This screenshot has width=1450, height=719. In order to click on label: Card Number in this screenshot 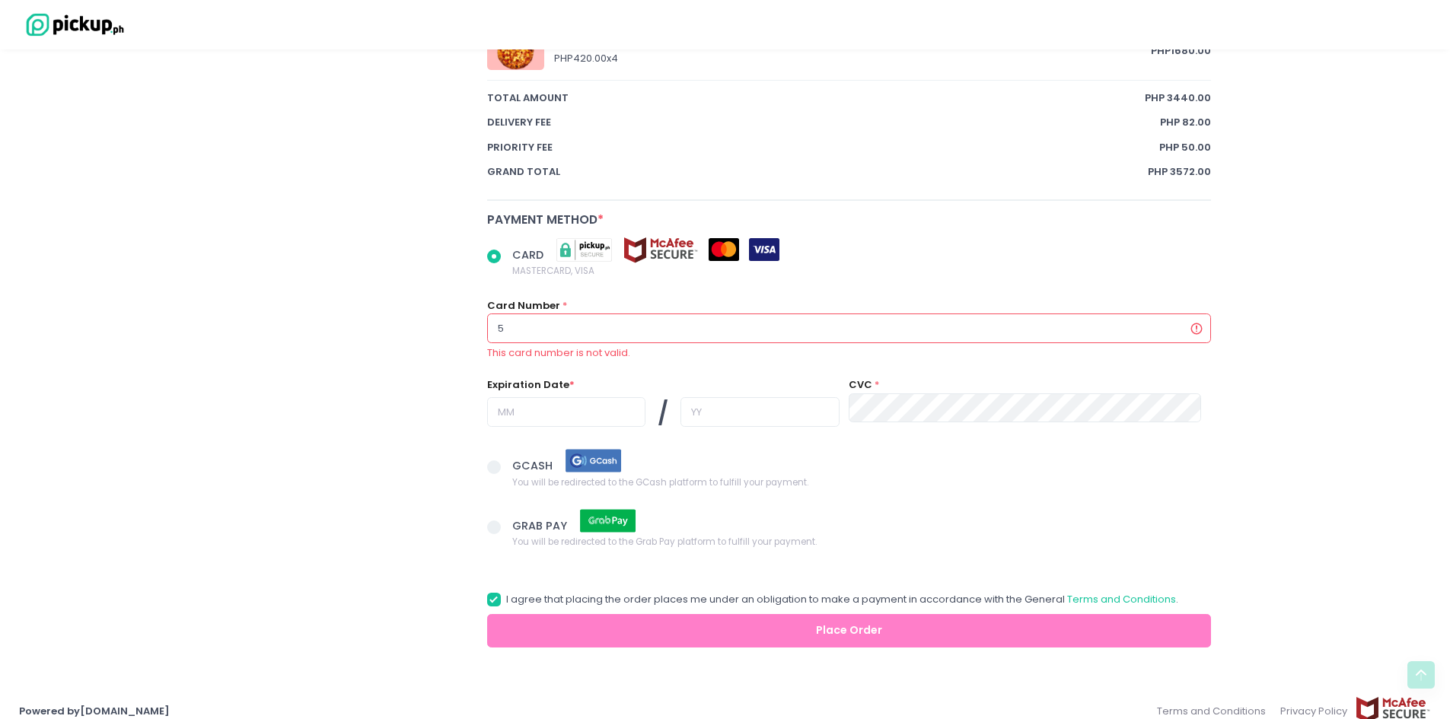, I will do `click(524, 306)`.